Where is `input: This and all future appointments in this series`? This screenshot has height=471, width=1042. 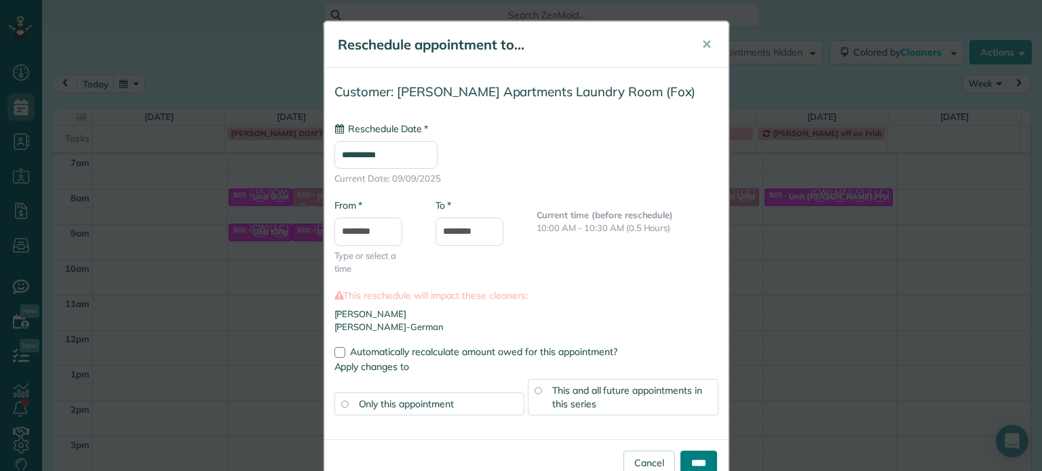
input: This and all future appointments in this series is located at coordinates (538, 391).